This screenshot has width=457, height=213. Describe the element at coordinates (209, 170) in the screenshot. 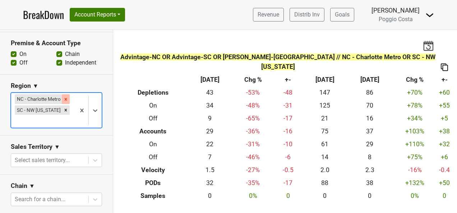

I see `td: 1.5` at that location.